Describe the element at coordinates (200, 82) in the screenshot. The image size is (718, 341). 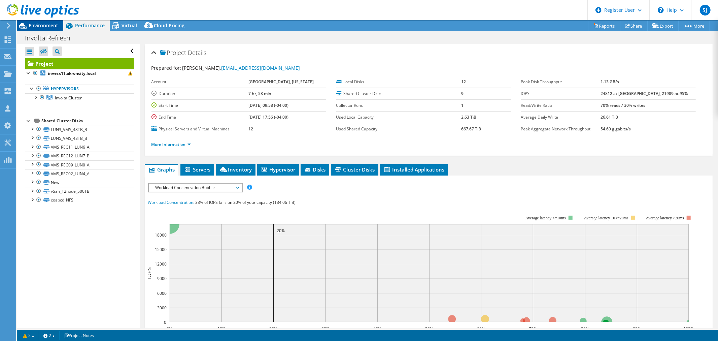
I see `label: Account` at that location.